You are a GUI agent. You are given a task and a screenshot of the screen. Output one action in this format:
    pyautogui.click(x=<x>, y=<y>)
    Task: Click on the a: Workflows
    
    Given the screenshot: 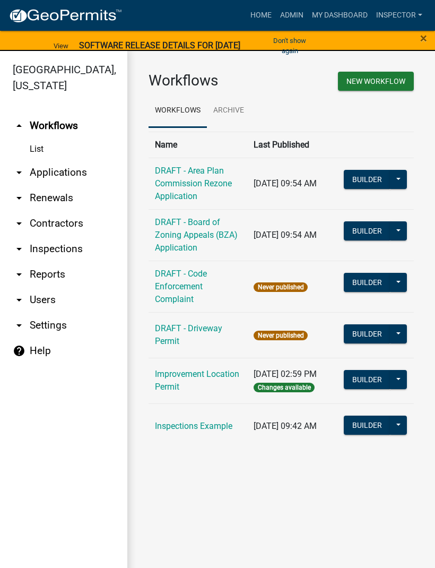 What is the action you would take?
    pyautogui.click(x=178, y=111)
    